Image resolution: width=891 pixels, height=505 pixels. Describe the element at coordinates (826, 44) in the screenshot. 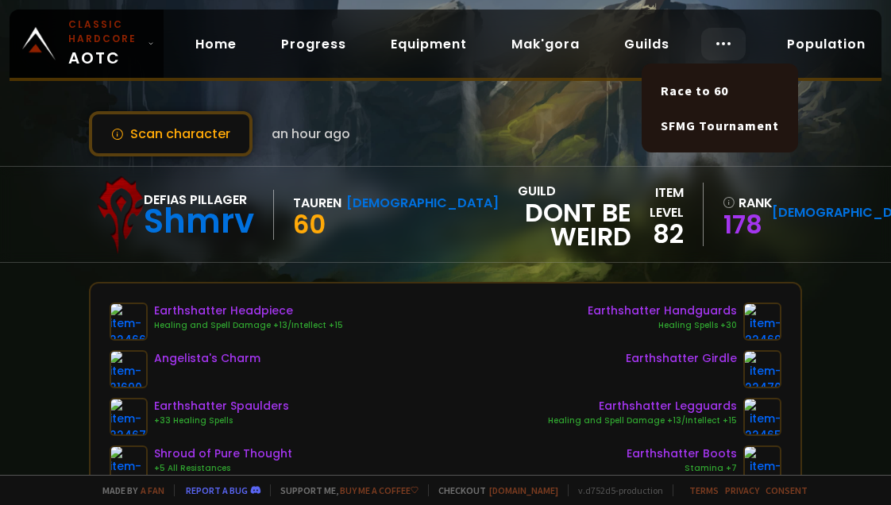

I see `a: Population` at that location.